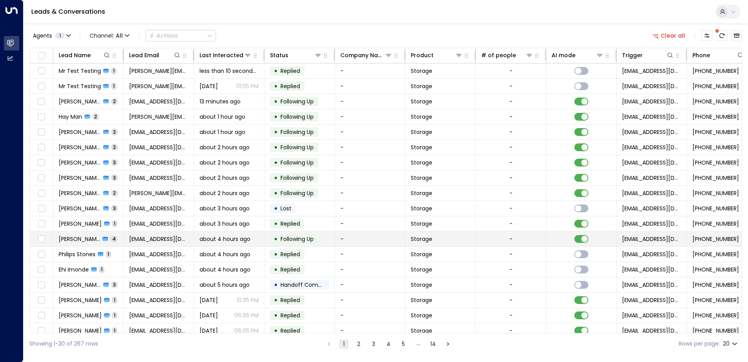 This screenshot has width=748, height=362. What do you see at coordinates (422, 55) in the screenshot?
I see `div: Product` at bounding box center [422, 55].